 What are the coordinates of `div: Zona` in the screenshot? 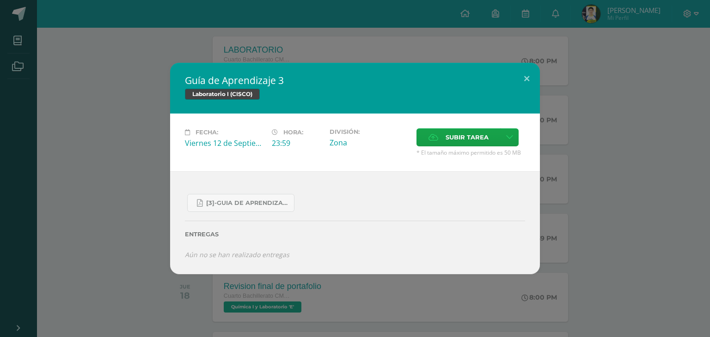 It's located at (369, 143).